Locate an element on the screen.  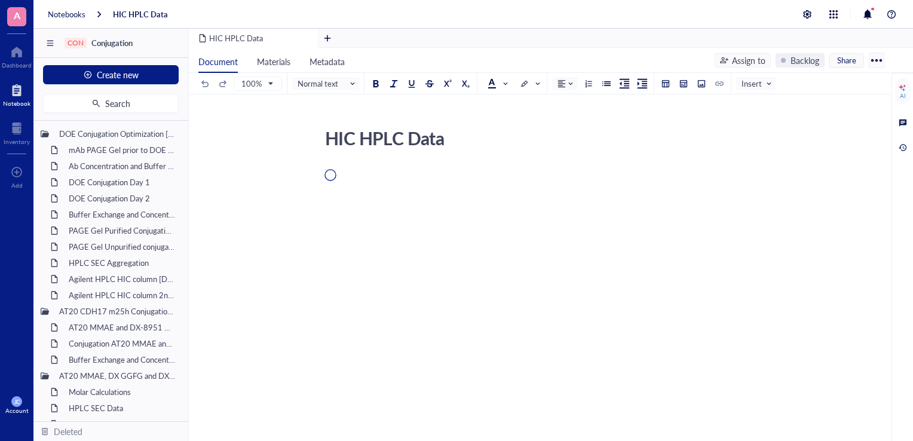
div: AI is located at coordinates (903, 96).